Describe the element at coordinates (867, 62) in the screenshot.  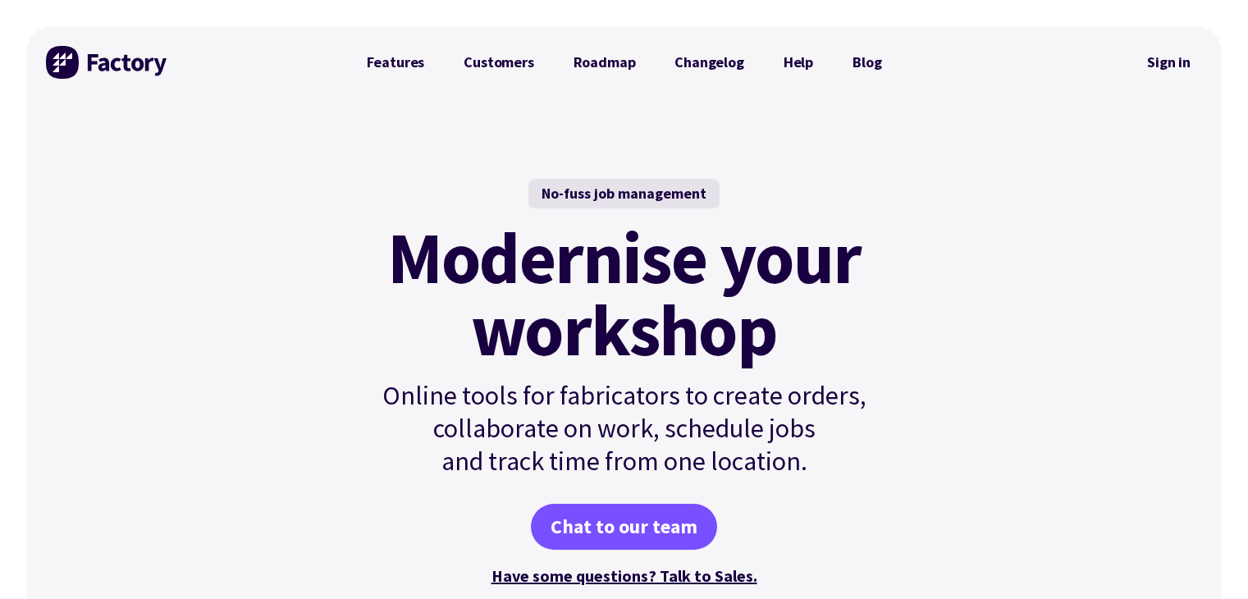
I see `a: Blog` at that location.